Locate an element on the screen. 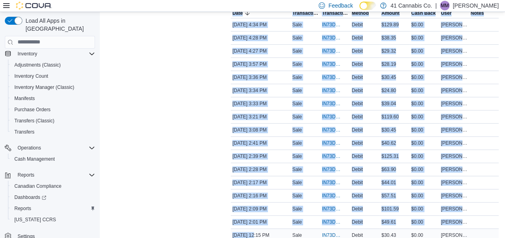 The height and width of the screenshot is (238, 505). span: $129.89 is located at coordinates (390, 25).